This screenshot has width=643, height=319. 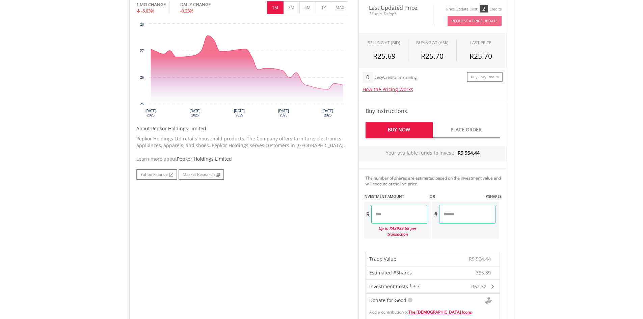 What do you see at coordinates (481, 43) in the screenshot?
I see `div: LAST PRICE` at bounding box center [481, 43].